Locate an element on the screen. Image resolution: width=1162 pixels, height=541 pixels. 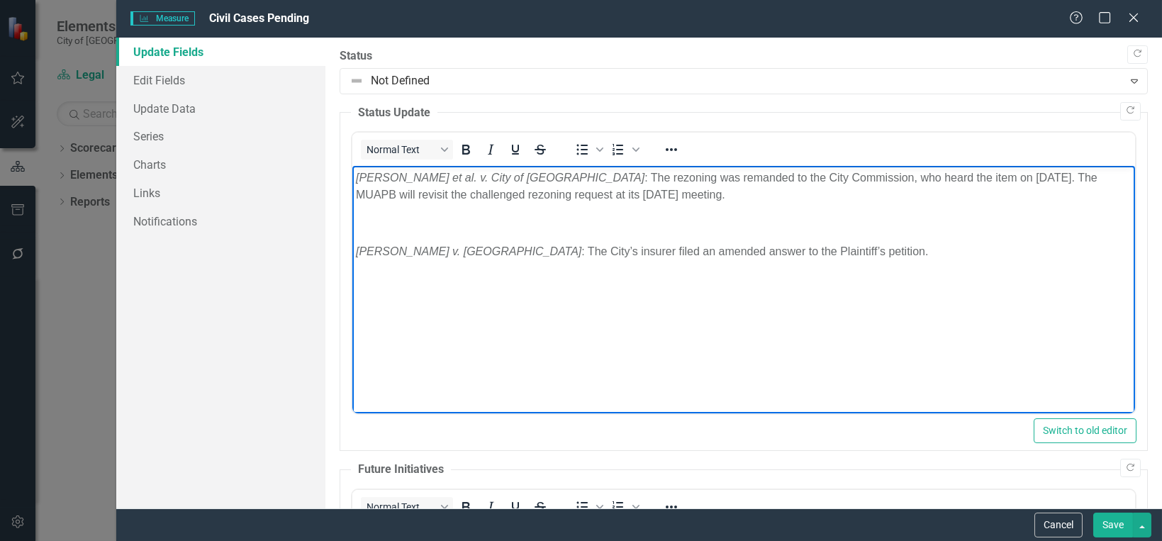
a: Notifications is located at coordinates (221, 221).